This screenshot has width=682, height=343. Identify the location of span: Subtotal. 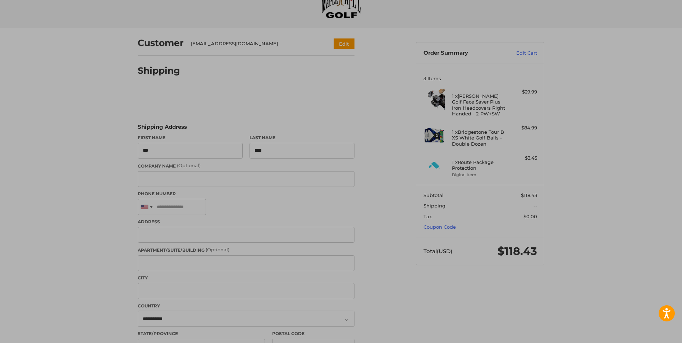
(434, 195).